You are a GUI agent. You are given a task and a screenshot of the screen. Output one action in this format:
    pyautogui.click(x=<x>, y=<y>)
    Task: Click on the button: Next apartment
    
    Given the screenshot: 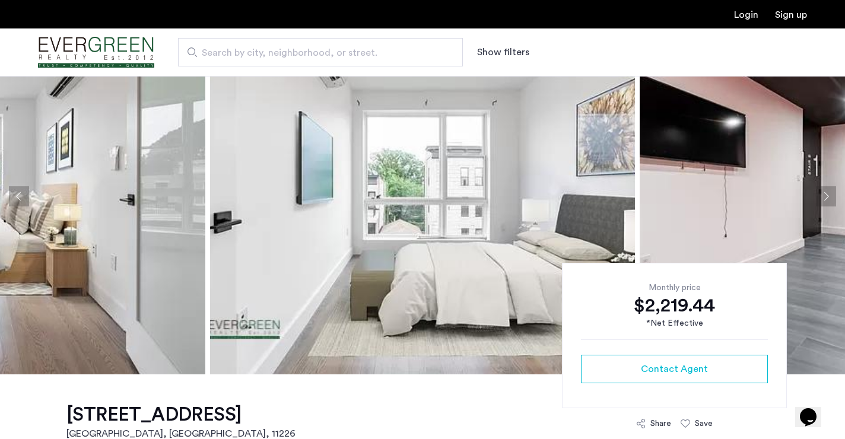 What is the action you would take?
    pyautogui.click(x=826, y=196)
    